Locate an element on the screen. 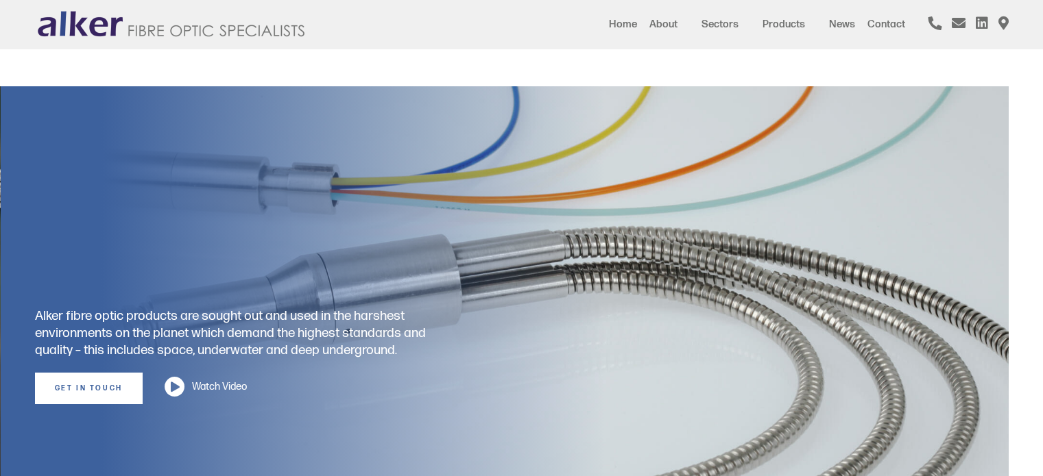 The height and width of the screenshot is (476, 1043). a: Products is located at coordinates (784, 24).